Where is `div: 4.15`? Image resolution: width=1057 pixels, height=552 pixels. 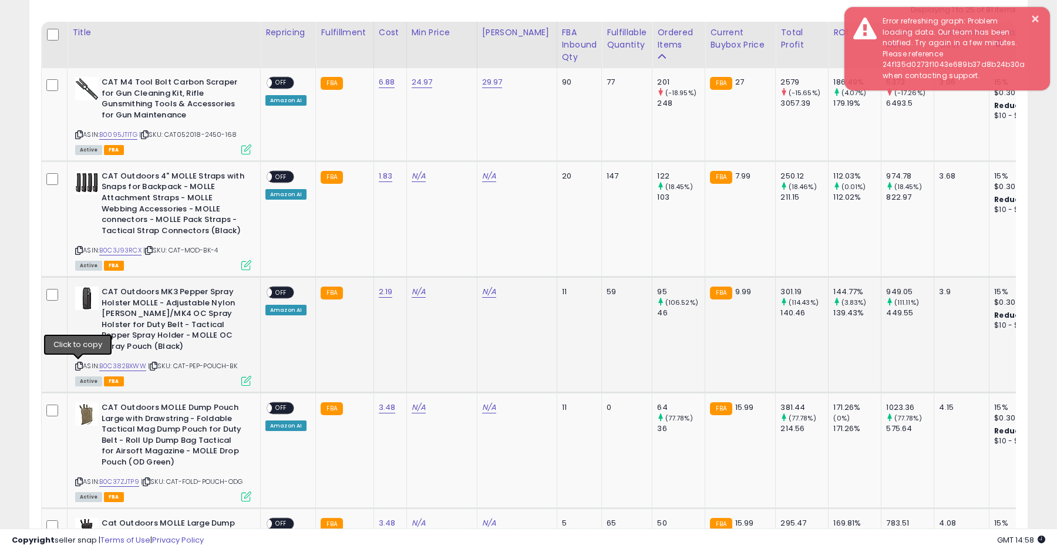
div: 4.15 is located at coordinates (960, 408).